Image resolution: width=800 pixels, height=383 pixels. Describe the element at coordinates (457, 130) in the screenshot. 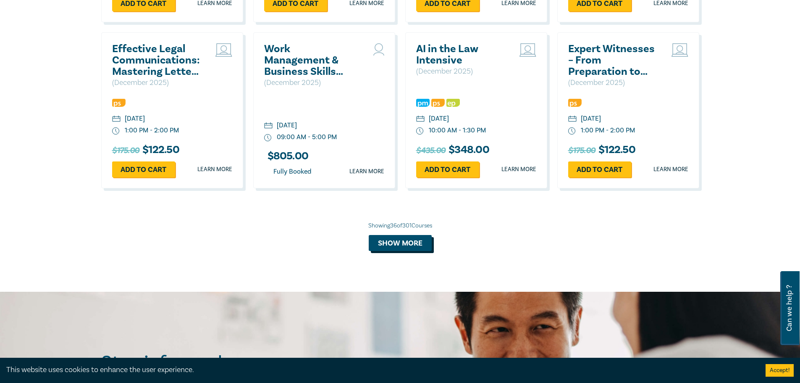

I see `div: 10:00 AM - 1:30 PM` at that location.